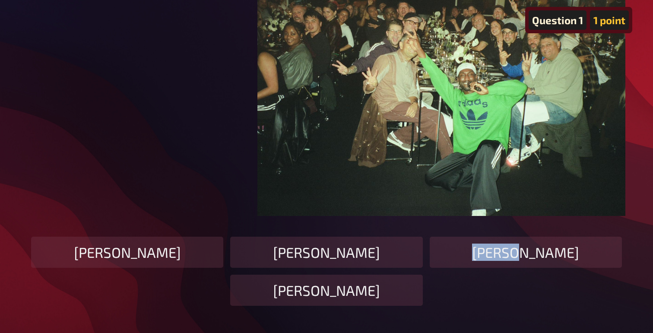 This screenshot has width=653, height=333. I want to click on div: Question 1, so click(558, 20).